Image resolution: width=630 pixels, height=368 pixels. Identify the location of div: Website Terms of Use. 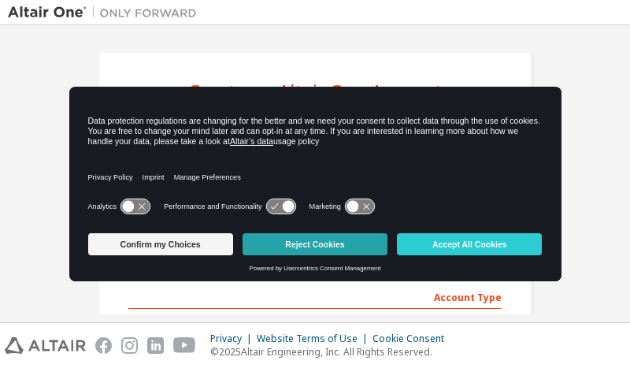
(314, 339).